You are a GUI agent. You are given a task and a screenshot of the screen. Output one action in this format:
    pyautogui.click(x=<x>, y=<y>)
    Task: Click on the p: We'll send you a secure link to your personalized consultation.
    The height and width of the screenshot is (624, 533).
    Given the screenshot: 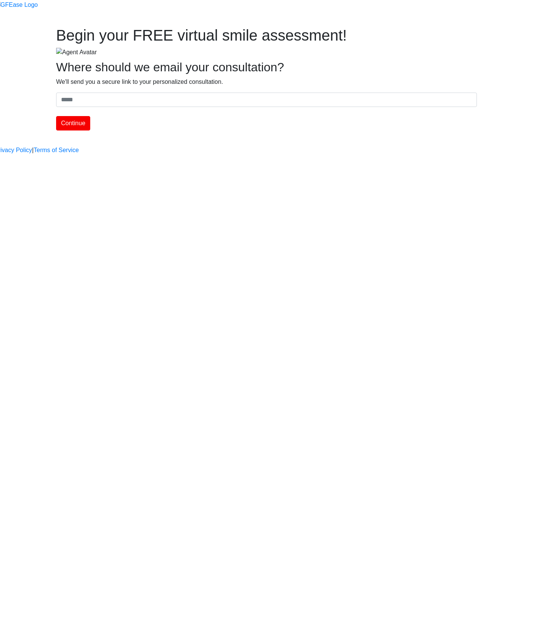 What is the action you would take?
    pyautogui.click(x=266, y=82)
    